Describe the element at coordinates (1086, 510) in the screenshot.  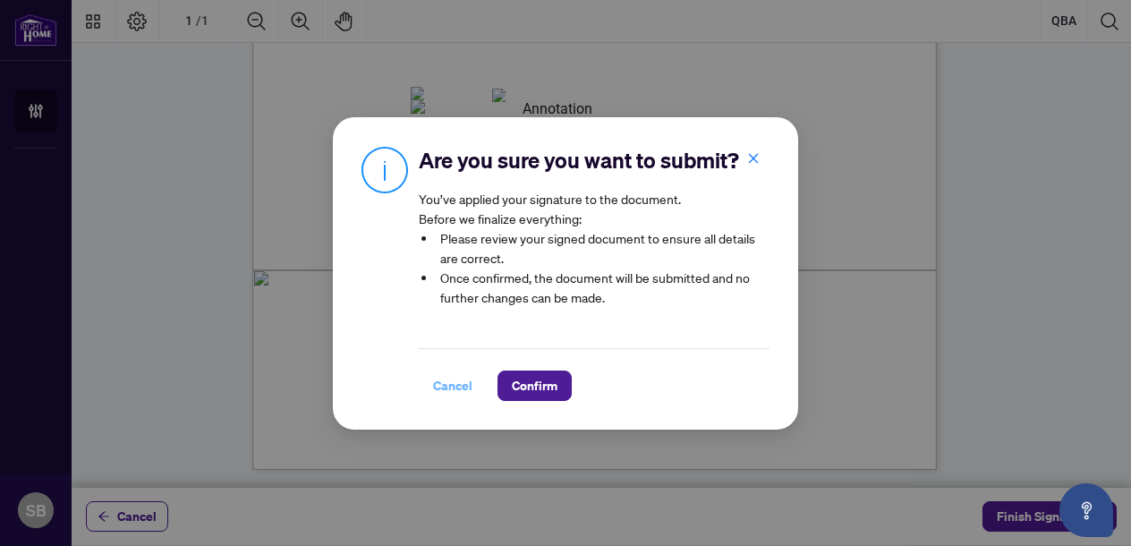
I see `button: Open asap` at that location.